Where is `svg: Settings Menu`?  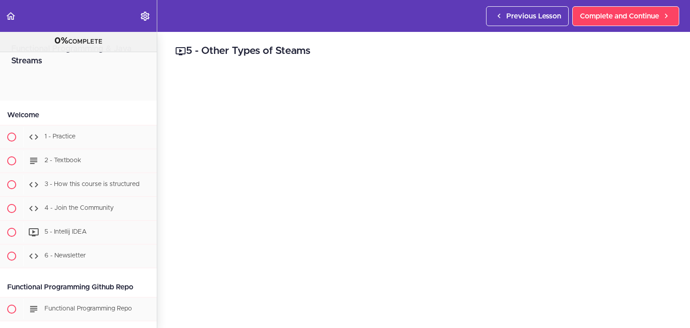
svg: Settings Menu is located at coordinates (145, 16).